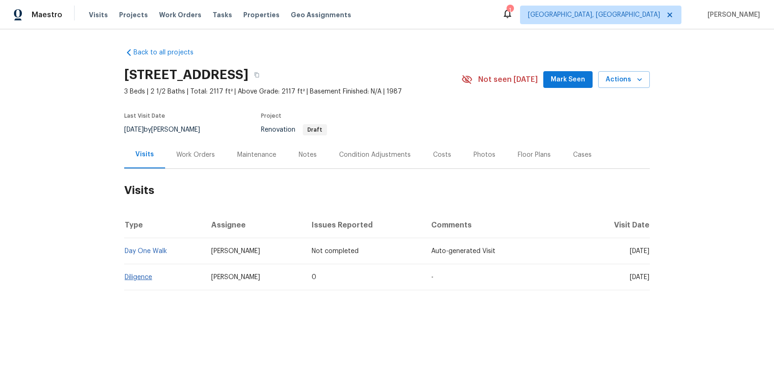 Image resolution: width=774 pixels, height=374 pixels. I want to click on th: Assignee, so click(254, 225).